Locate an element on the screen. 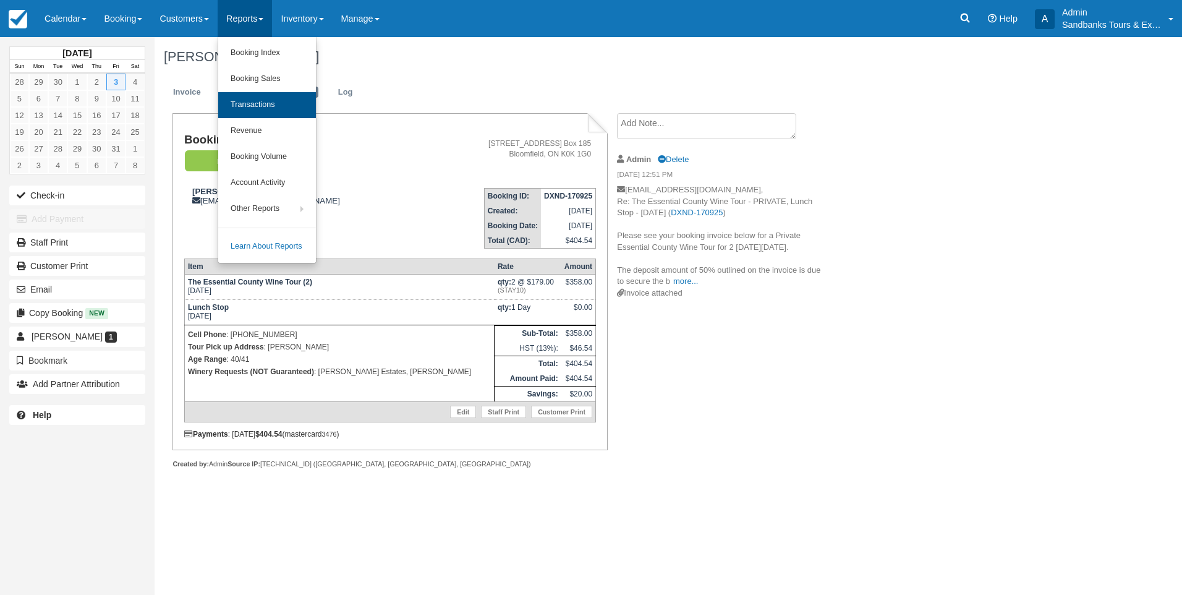 This screenshot has height=595, width=1182. th: Amount Paid: is located at coordinates (528, 378).